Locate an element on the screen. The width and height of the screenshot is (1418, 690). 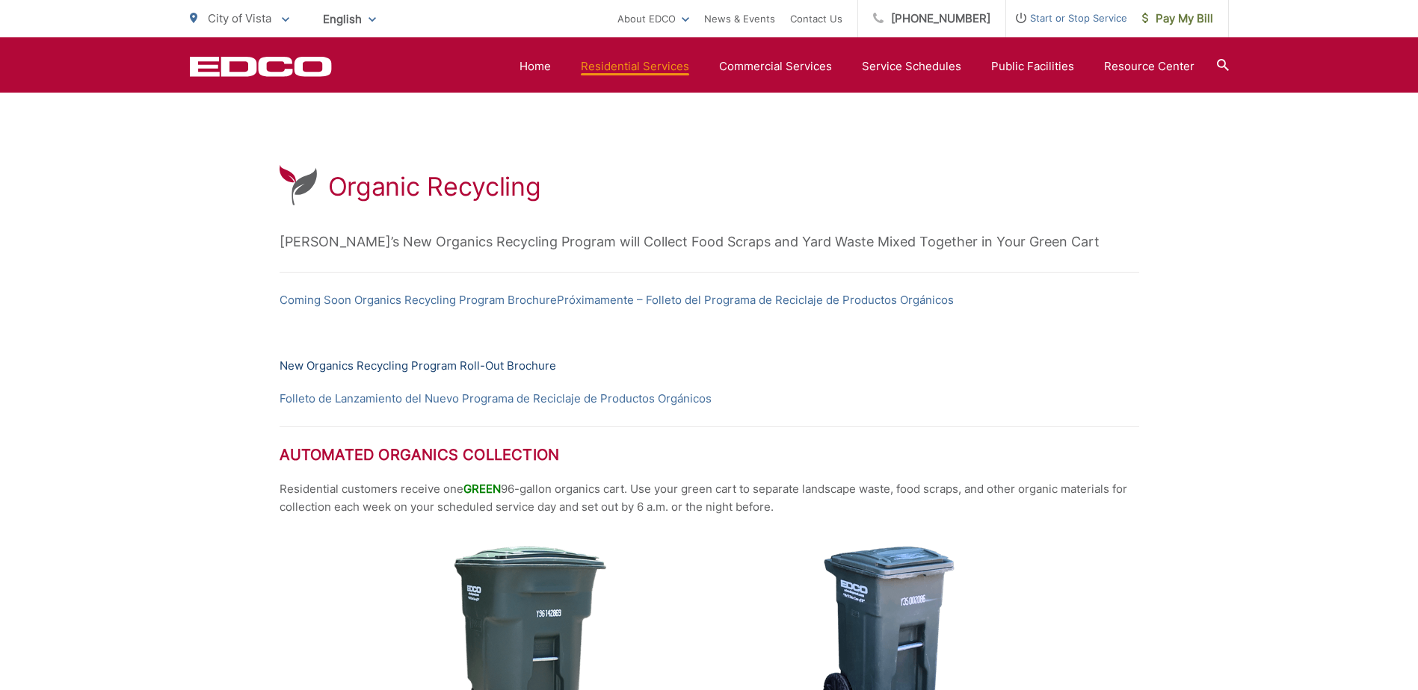
span: English is located at coordinates (349, 19).